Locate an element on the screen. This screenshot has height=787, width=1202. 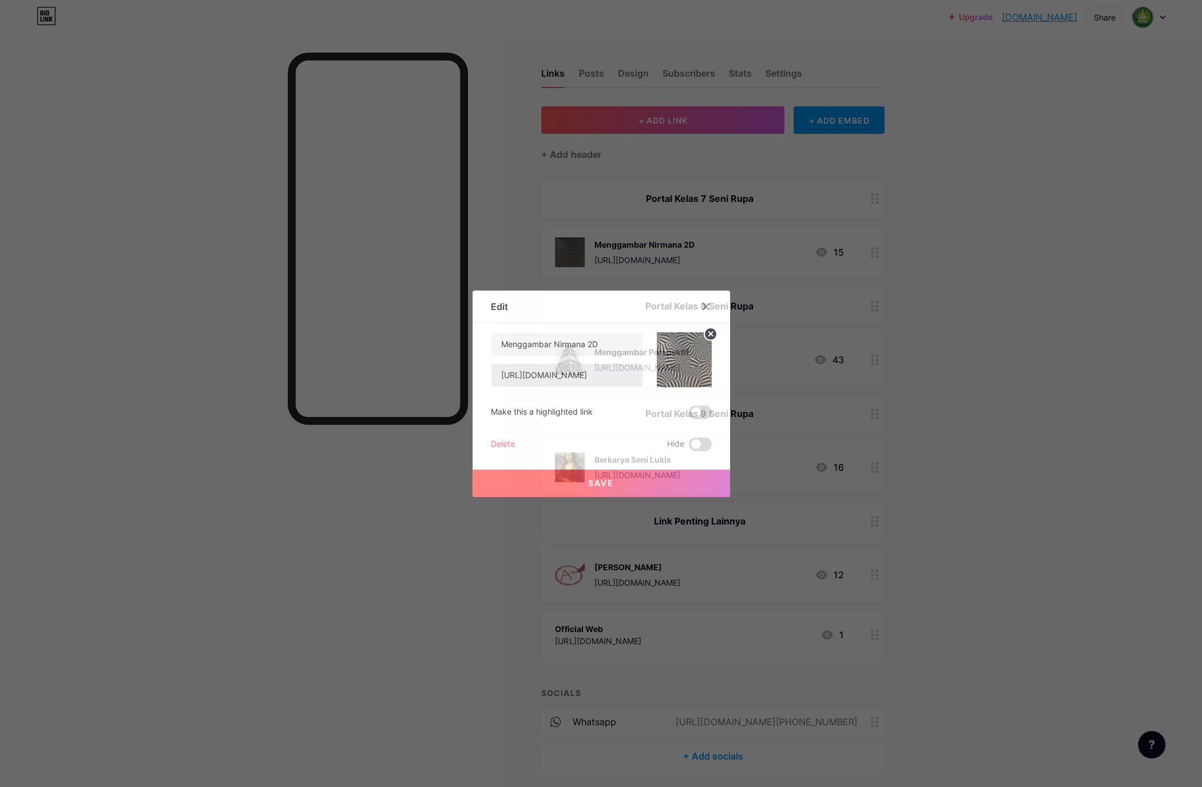
input: Title is located at coordinates (567, 344).